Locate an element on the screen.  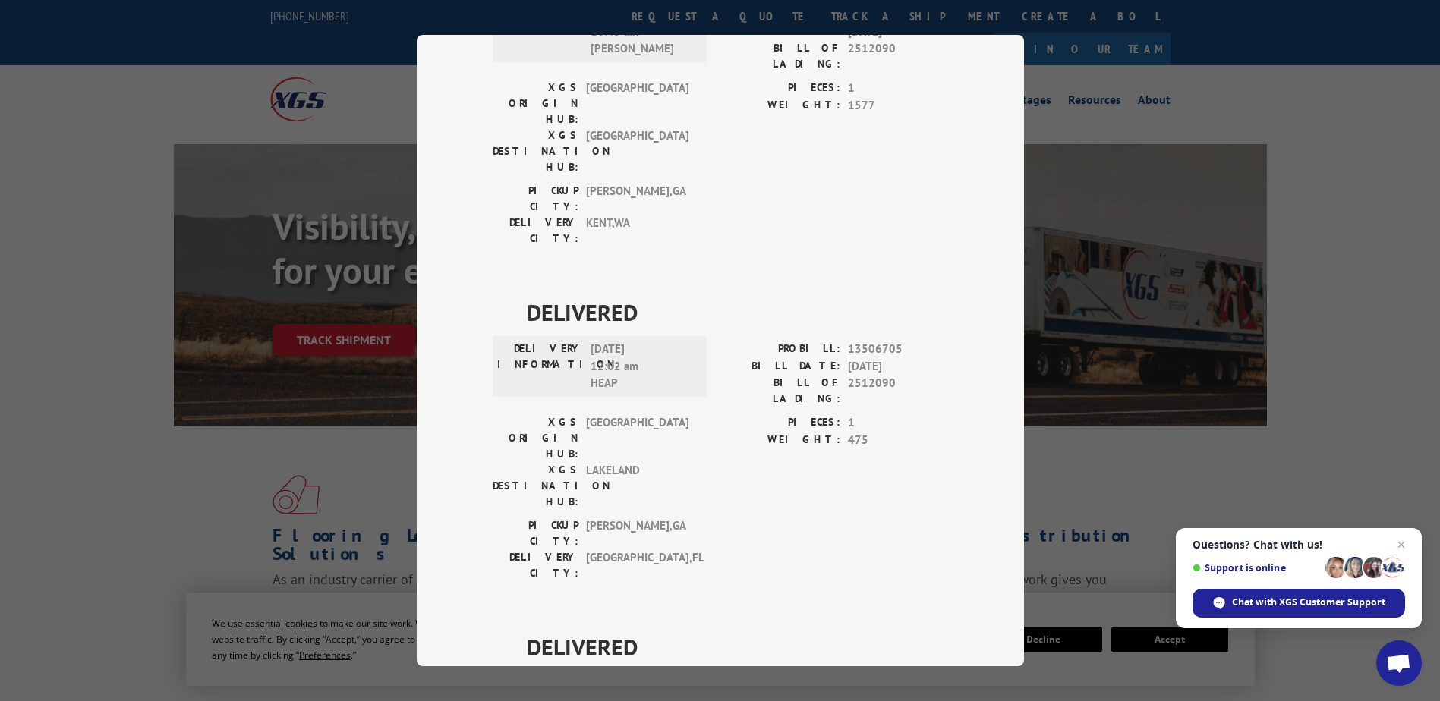
label: PROBILL: is located at coordinates (780, 349).